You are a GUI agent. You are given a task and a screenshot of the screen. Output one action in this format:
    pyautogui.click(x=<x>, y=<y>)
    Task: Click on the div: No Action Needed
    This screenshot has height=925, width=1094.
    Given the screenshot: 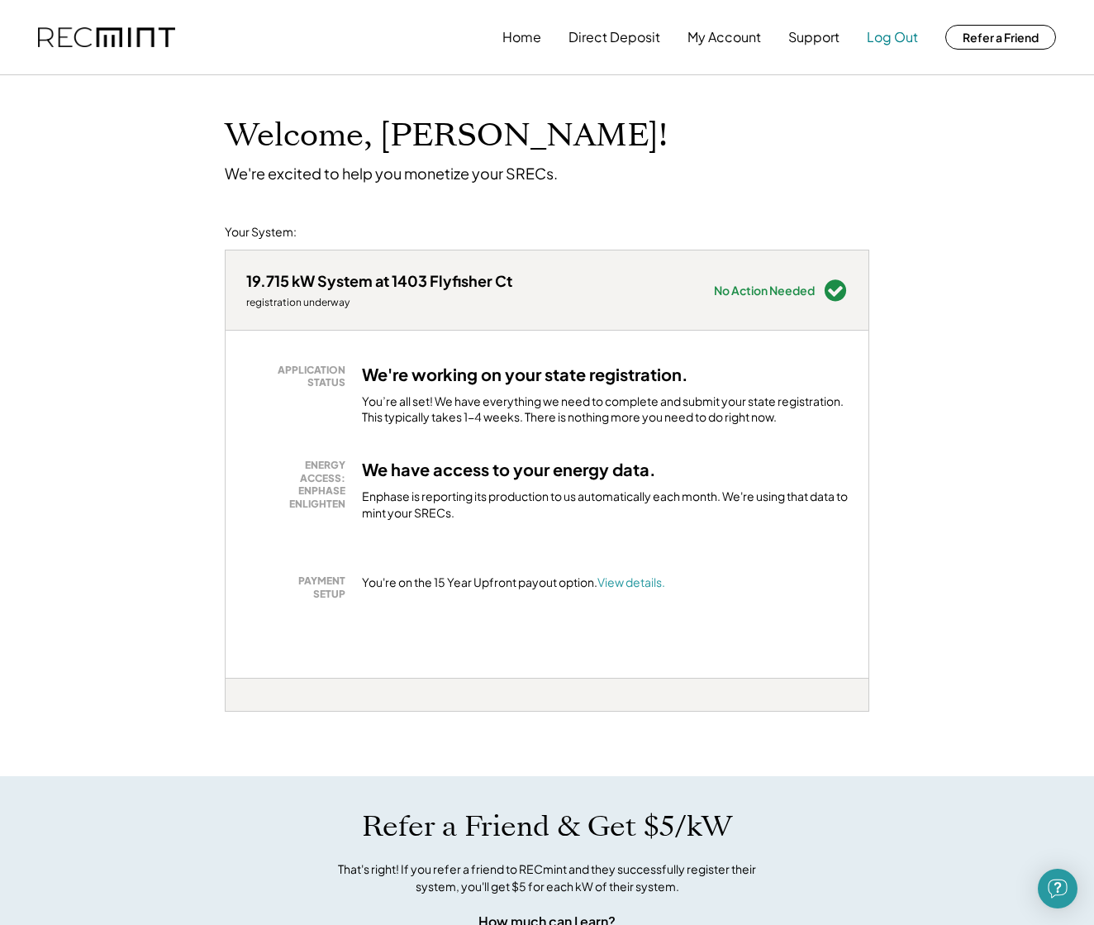 What is the action you would take?
    pyautogui.click(x=765, y=290)
    